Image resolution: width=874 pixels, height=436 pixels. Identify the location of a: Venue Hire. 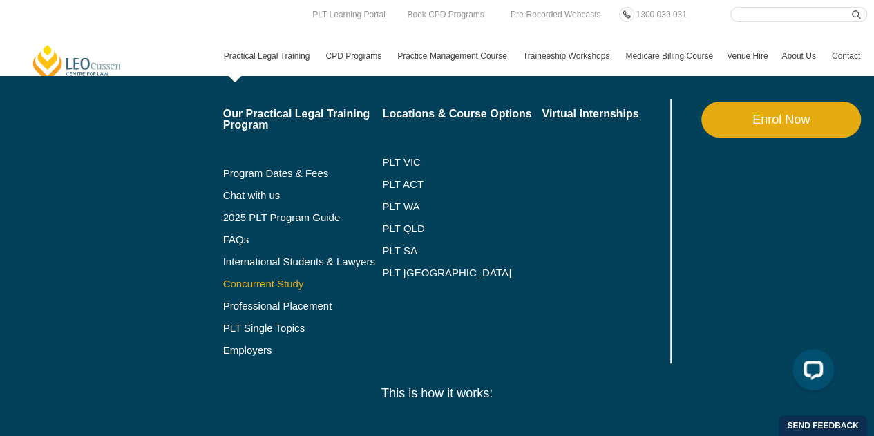
(747, 56).